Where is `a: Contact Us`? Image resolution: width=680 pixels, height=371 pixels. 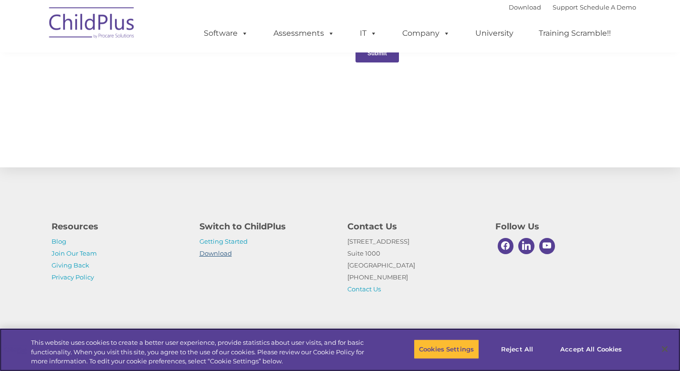 a: Contact Us is located at coordinates (364, 289).